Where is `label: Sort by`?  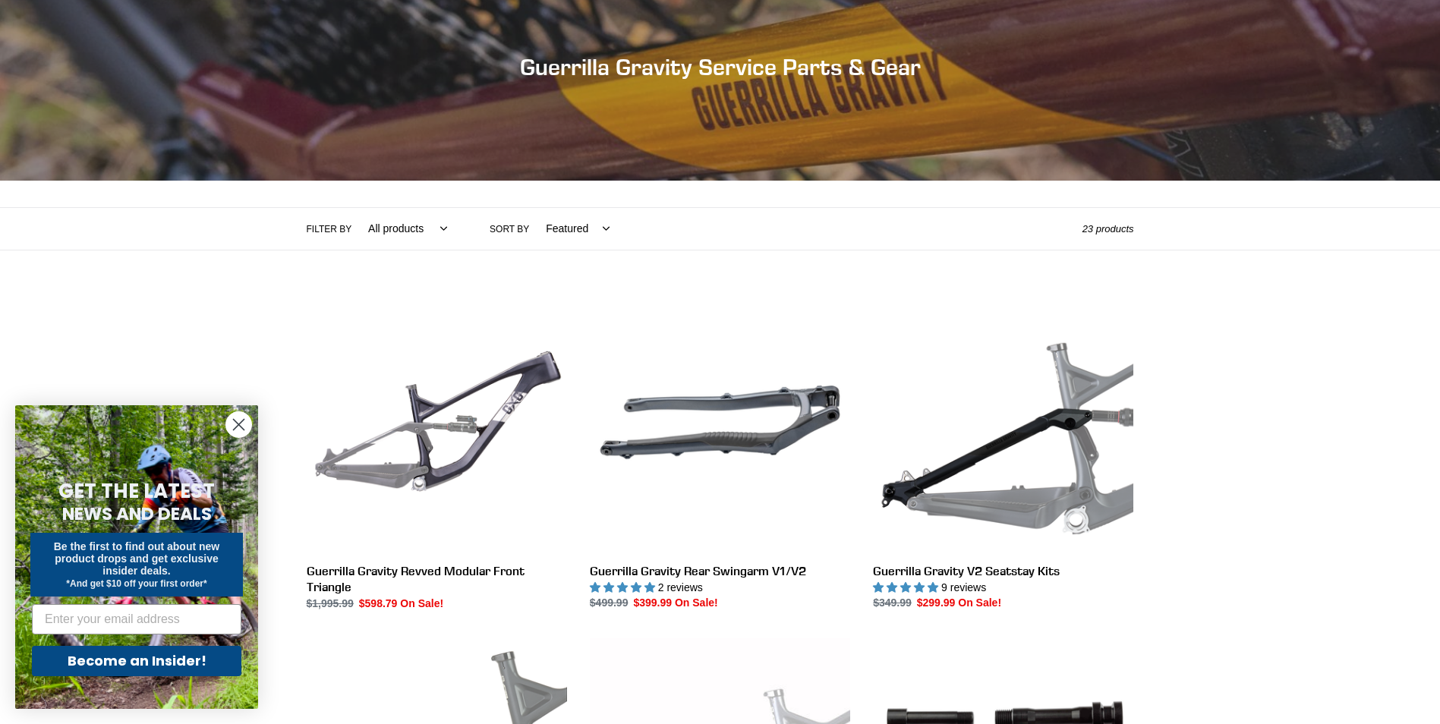
label: Sort by is located at coordinates (509, 229).